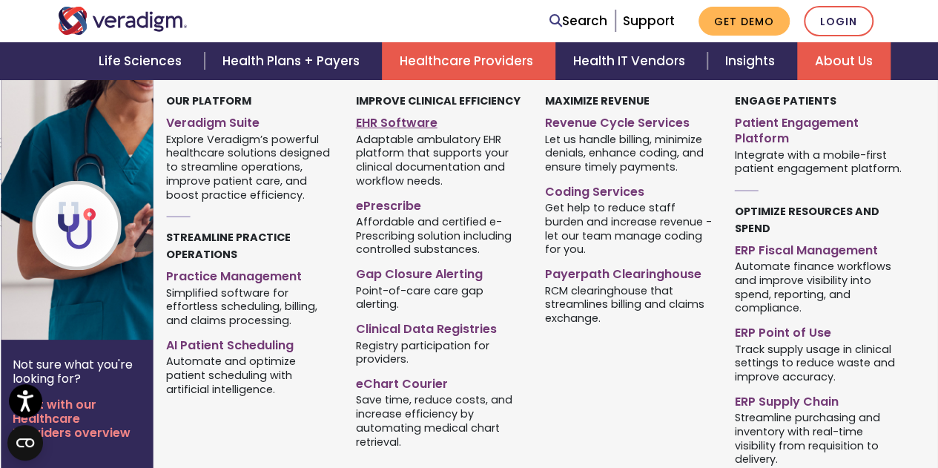 The width and height of the screenshot is (938, 468). Describe the element at coordinates (578, 21) in the screenshot. I see `a: Search` at that location.